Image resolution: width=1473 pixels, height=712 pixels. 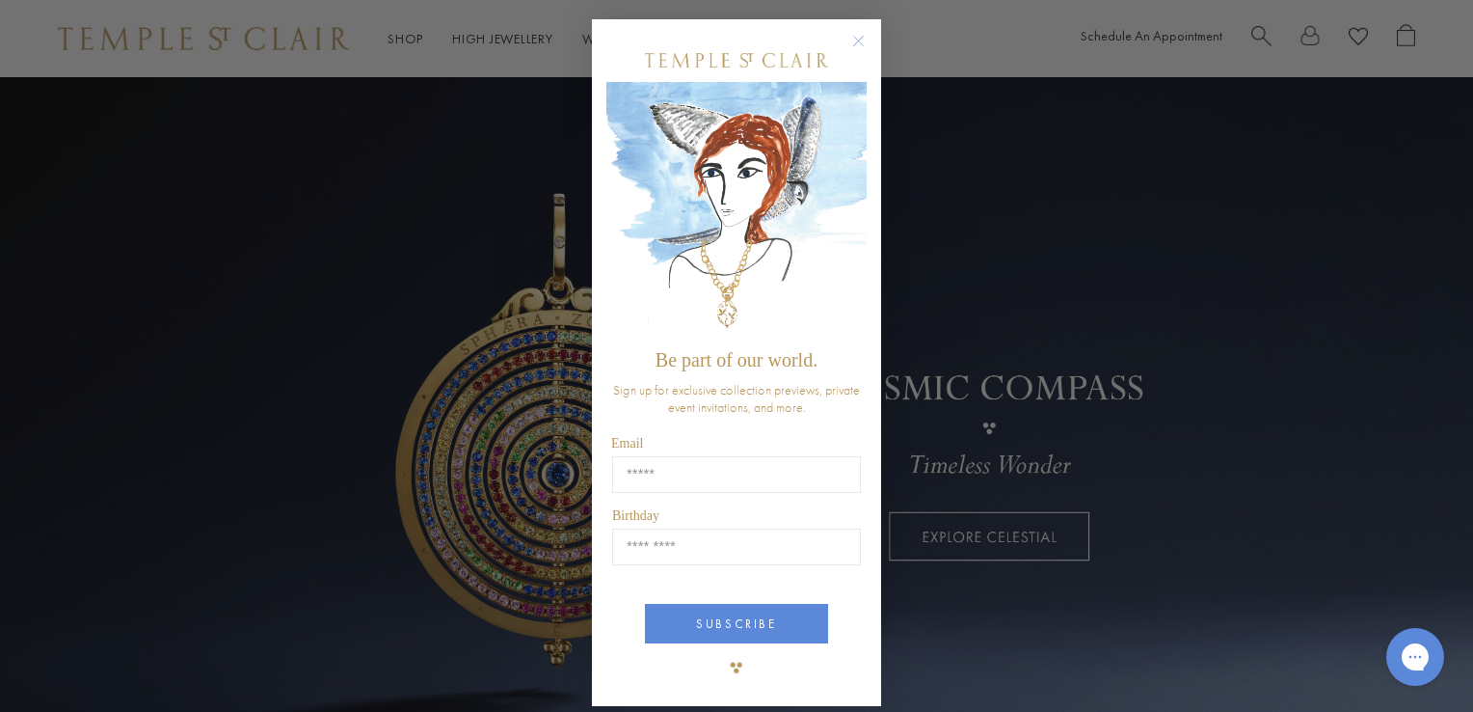 I want to click on span: Email, so click(x=627, y=443).